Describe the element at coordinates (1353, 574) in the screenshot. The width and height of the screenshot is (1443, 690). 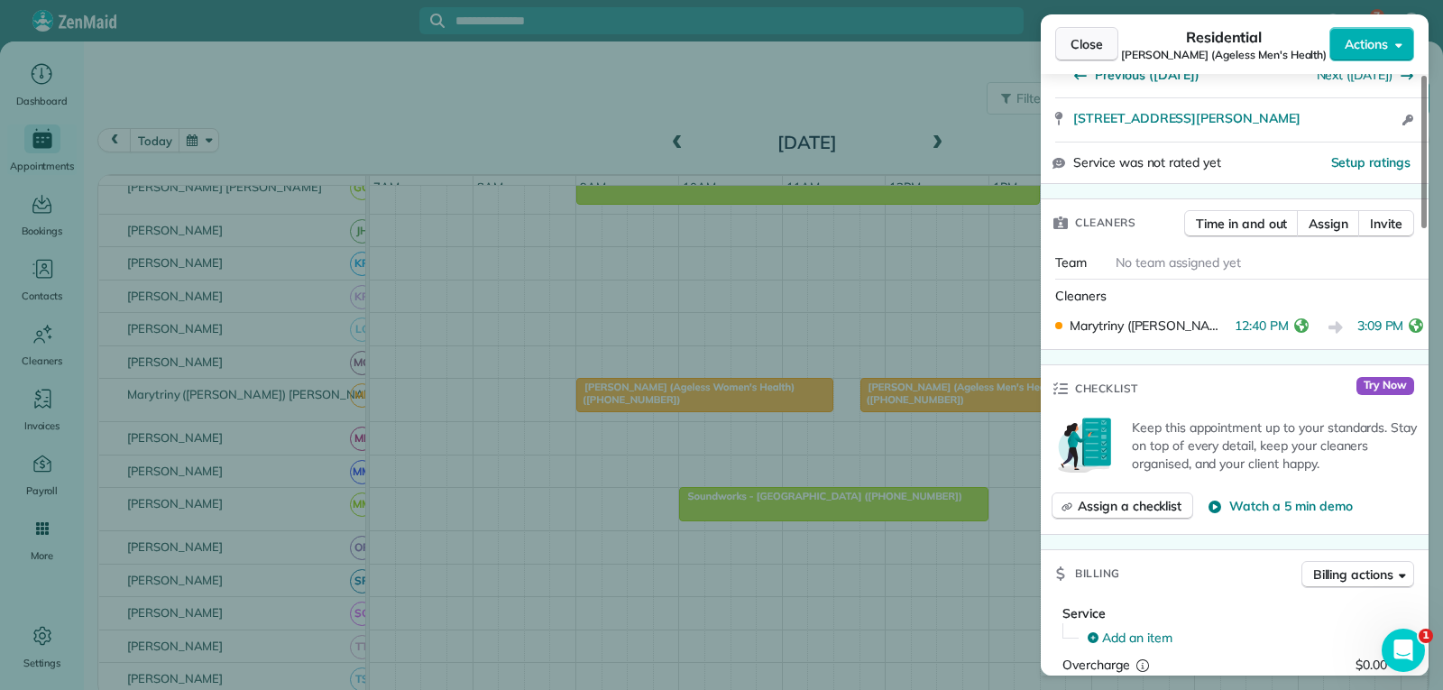
I see `span: Billing actions` at that location.